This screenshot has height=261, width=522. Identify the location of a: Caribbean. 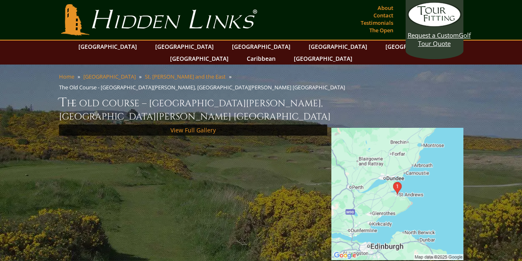
(261, 58).